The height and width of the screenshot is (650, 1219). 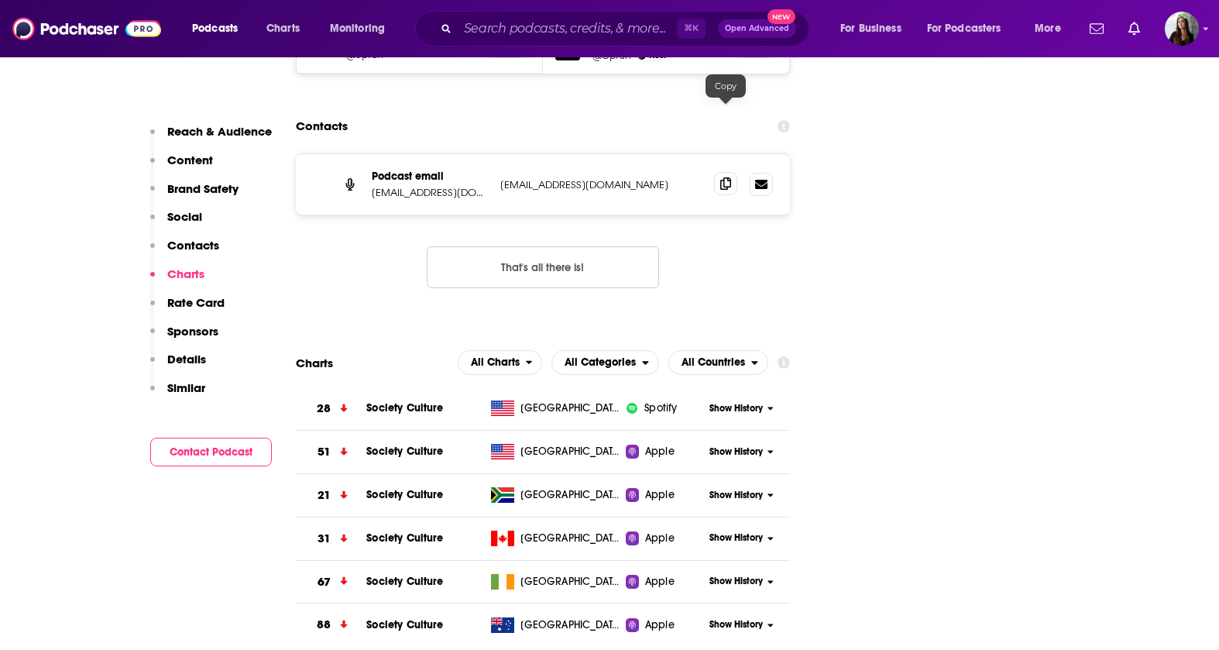 What do you see at coordinates (193, 245) in the screenshot?
I see `p: Contacts` at bounding box center [193, 245].